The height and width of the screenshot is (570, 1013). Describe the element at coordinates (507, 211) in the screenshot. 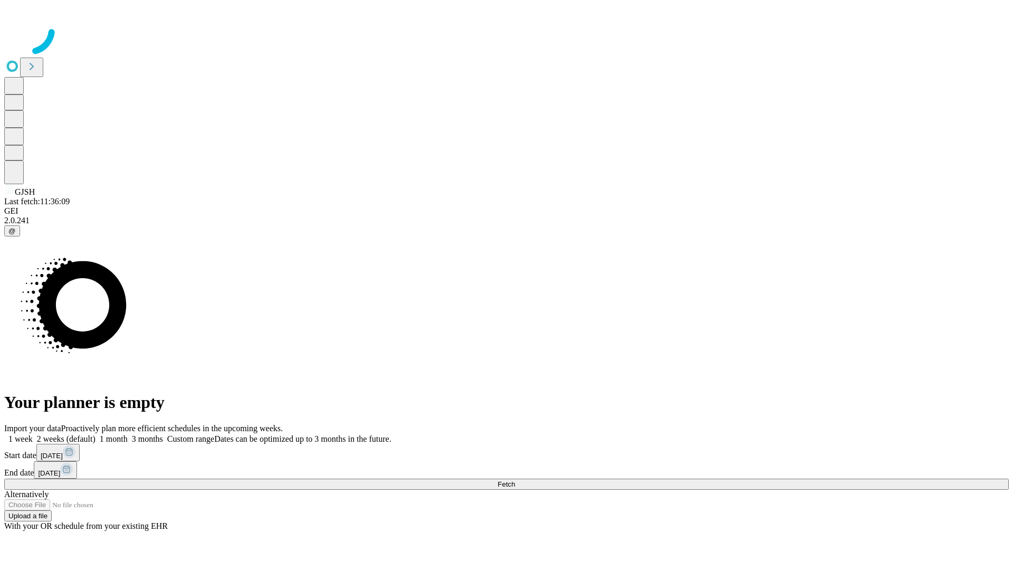

I see `div: GEI` at that location.